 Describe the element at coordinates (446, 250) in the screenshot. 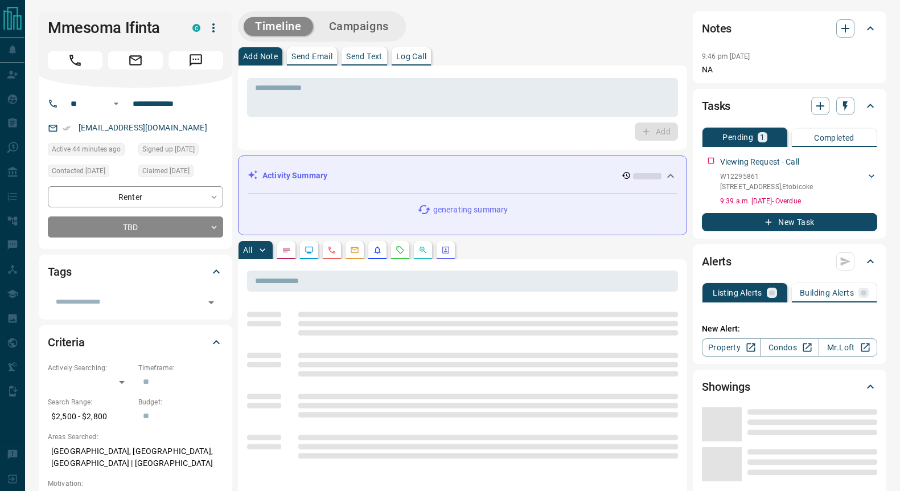

I see `svg: Agent Actions` at that location.